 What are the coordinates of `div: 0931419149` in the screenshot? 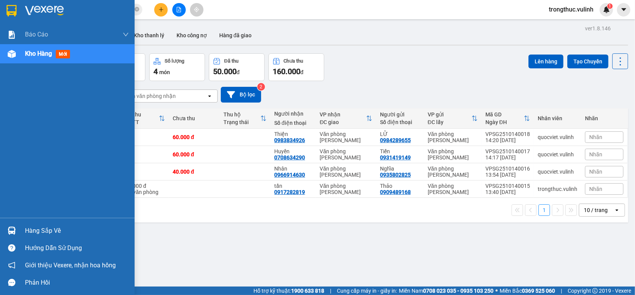 It's located at (395, 158).